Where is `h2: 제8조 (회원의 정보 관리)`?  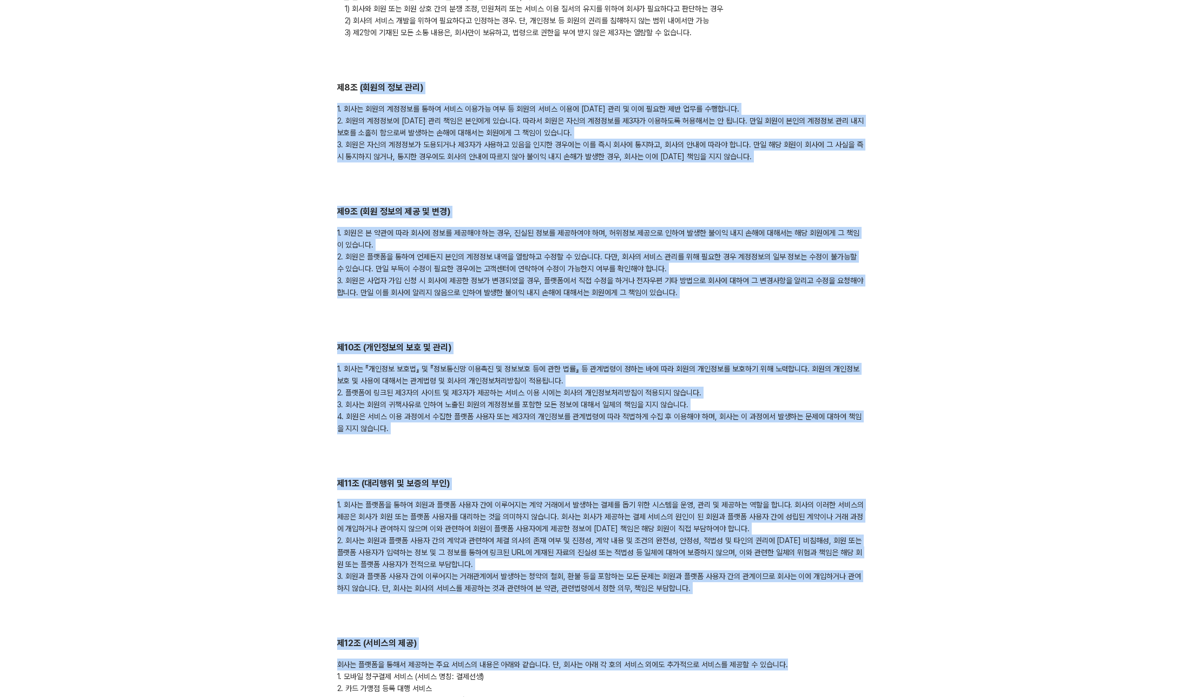 h2: 제8조 (회원의 정보 관리) is located at coordinates (602, 88).